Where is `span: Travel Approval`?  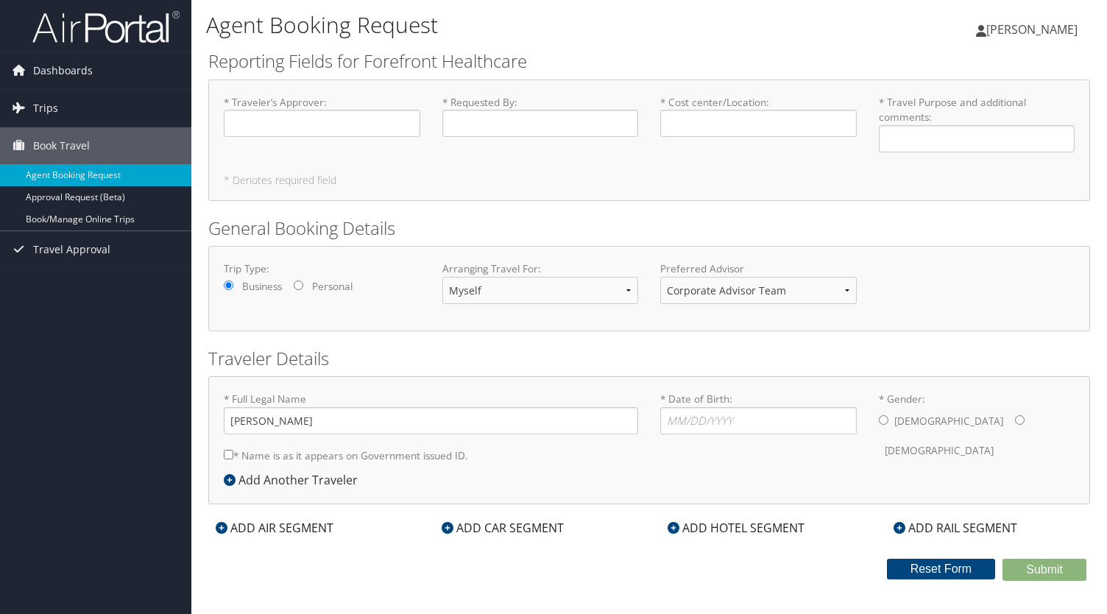
span: Travel Approval is located at coordinates (71, 250).